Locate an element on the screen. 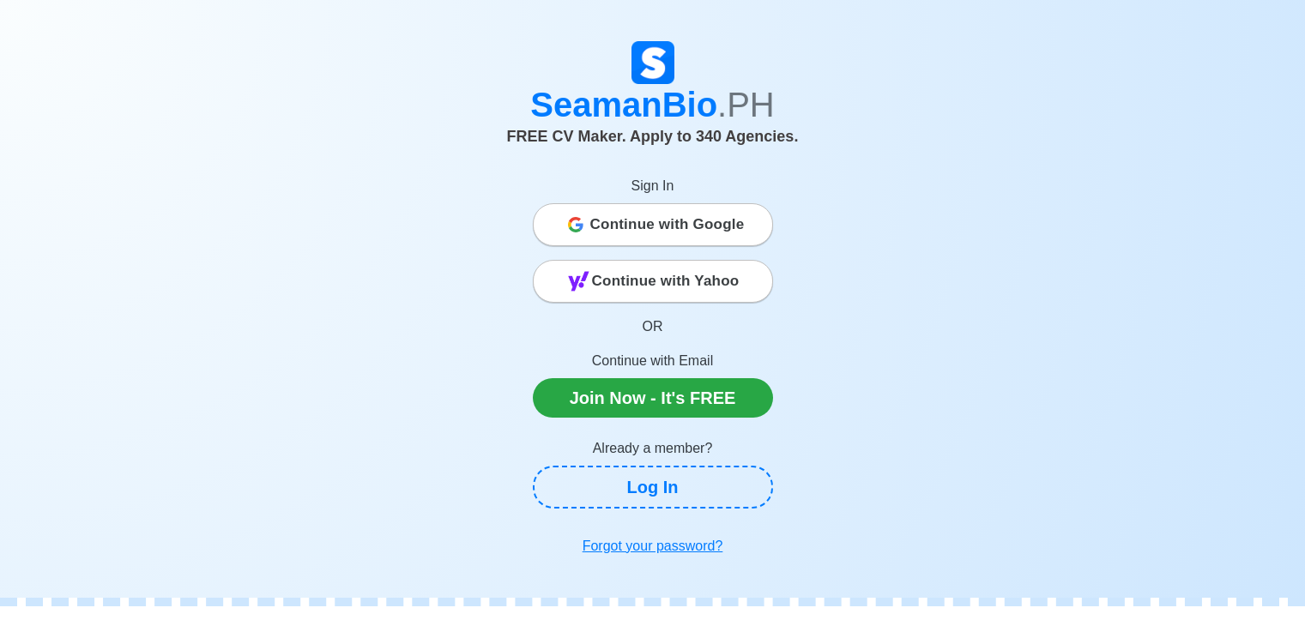 The width and height of the screenshot is (1305, 626). h1: SeamanBio is located at coordinates (653, 105).